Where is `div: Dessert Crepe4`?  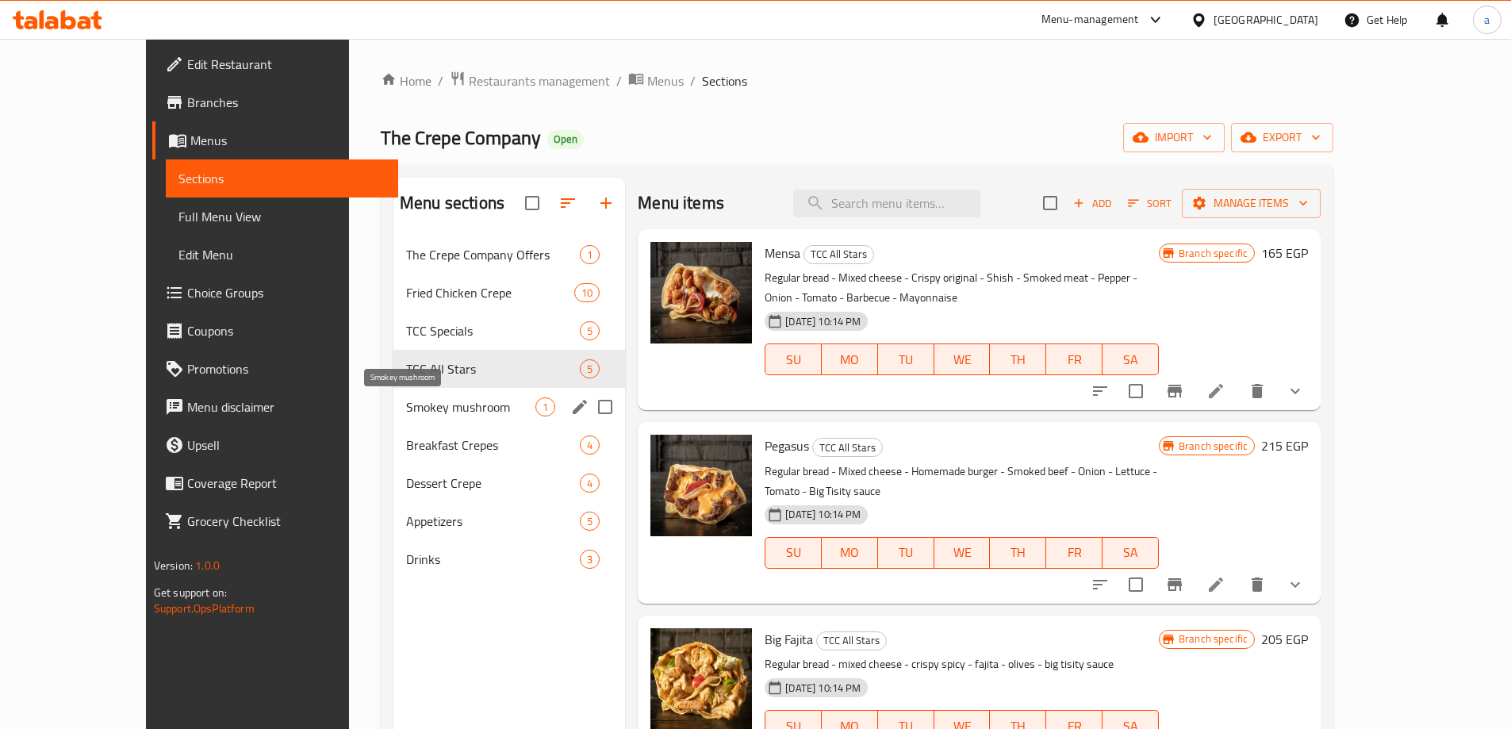
div: Dessert Crepe4 is located at coordinates (509, 483).